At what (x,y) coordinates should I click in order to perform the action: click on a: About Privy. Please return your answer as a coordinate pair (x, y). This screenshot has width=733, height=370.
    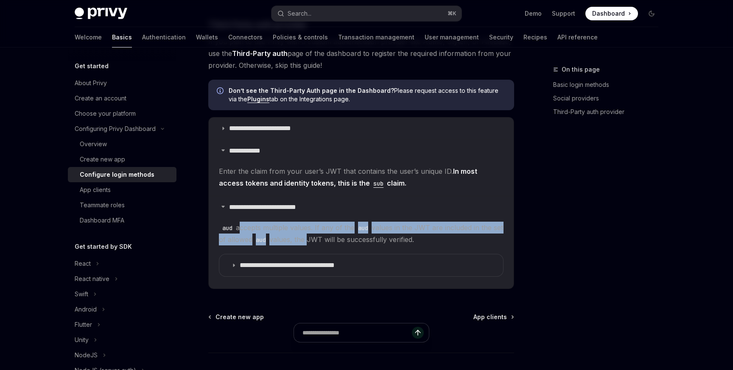
    Looking at the image, I should click on (122, 83).